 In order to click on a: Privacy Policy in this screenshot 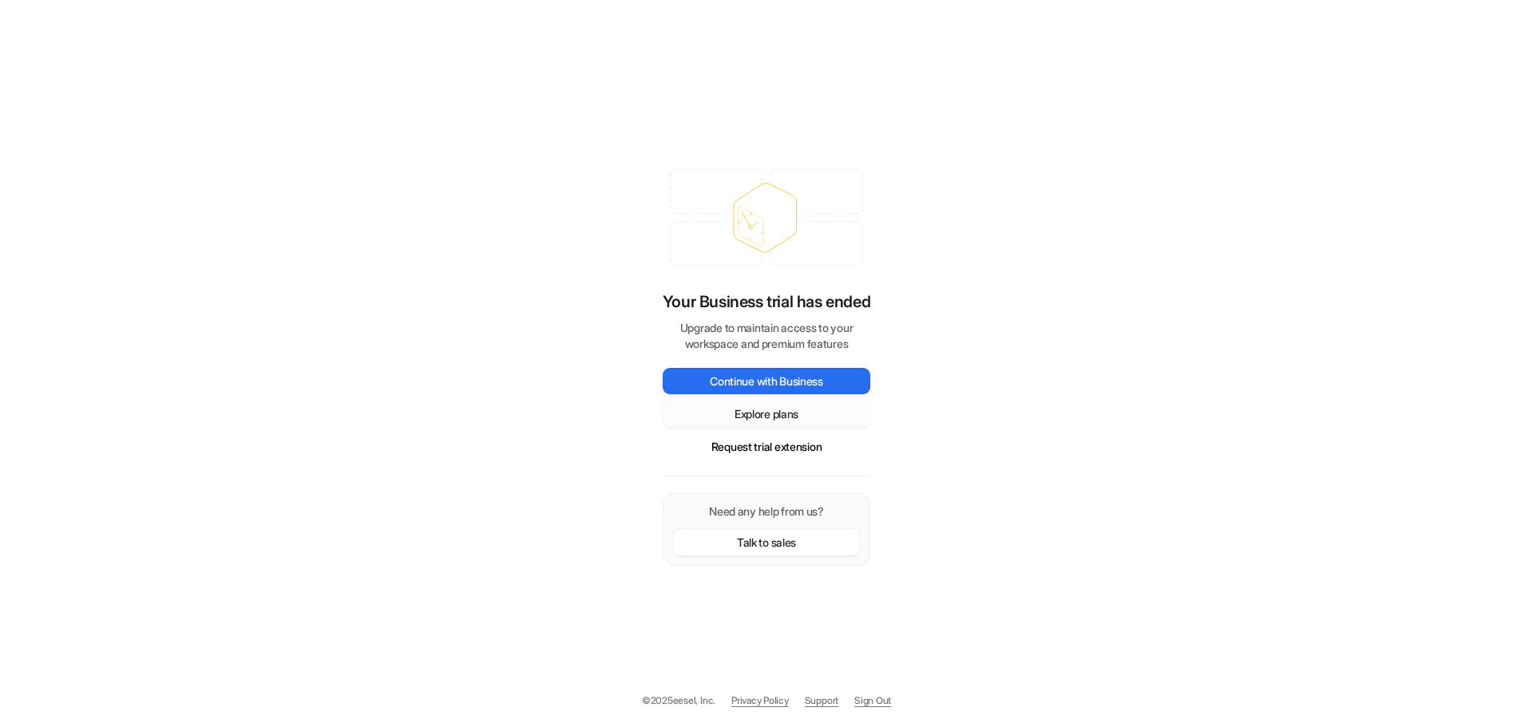, I will do `click(760, 701)`.